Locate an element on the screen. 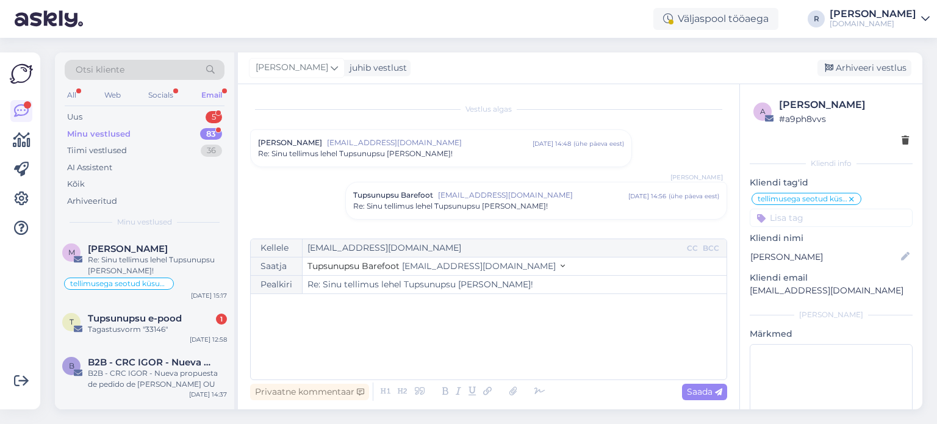  span: B2B - CRC IGOR - Nueva propuesta de pedido de KARENBERG OU is located at coordinates (151, 362).